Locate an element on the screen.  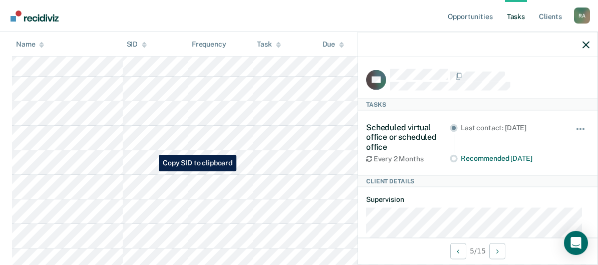
button: Profile dropdown button is located at coordinates (582, 16).